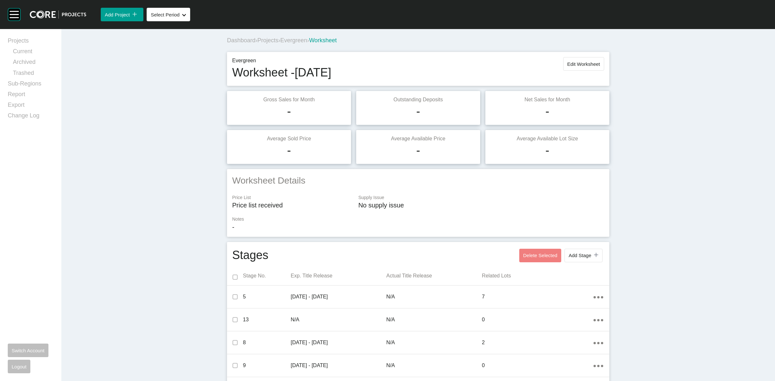 The height and width of the screenshot is (381, 775). What do you see at coordinates (481, 205) in the screenshot?
I see `p: No supply issue` at bounding box center [481, 205].